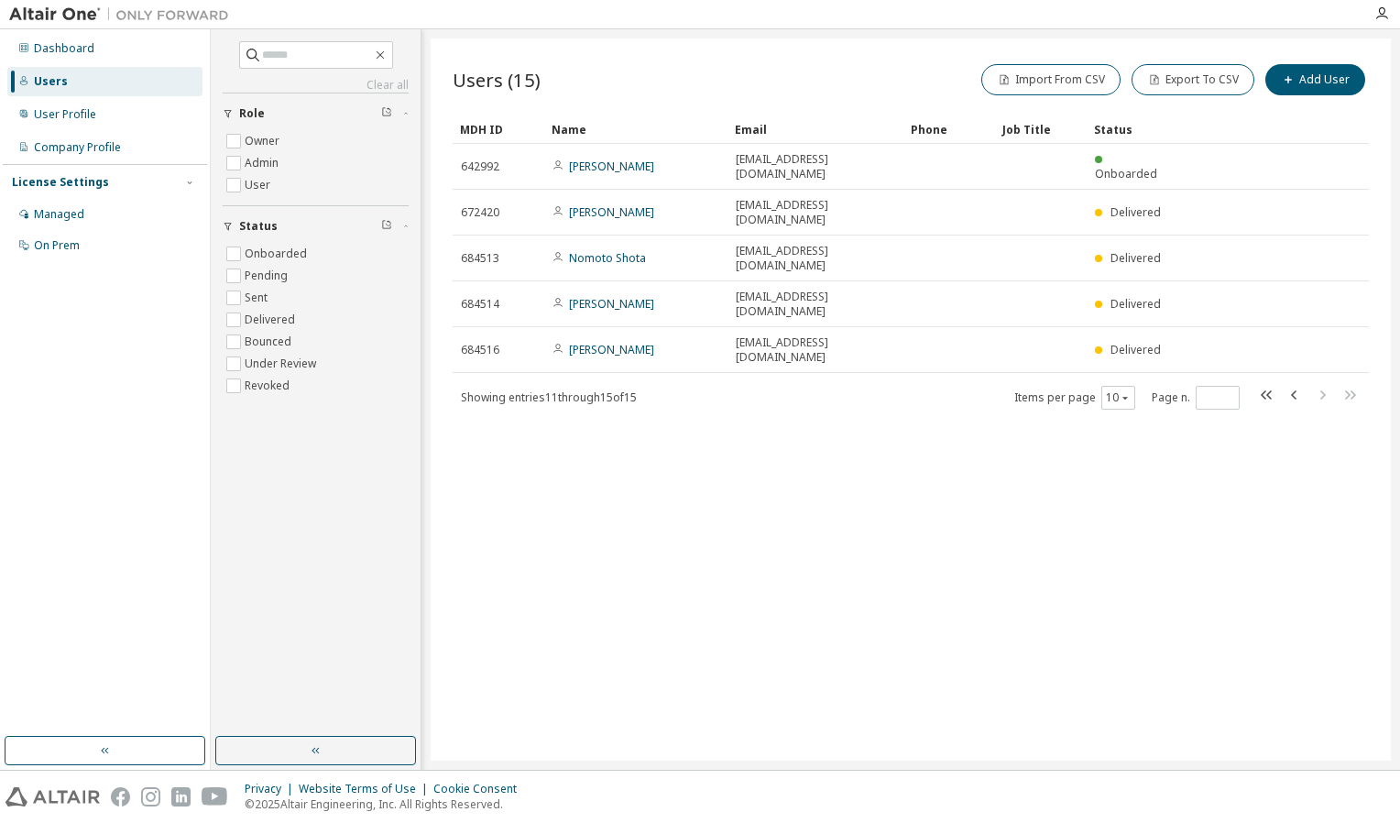 The image size is (1400, 823). I want to click on span: 684513, so click(480, 258).